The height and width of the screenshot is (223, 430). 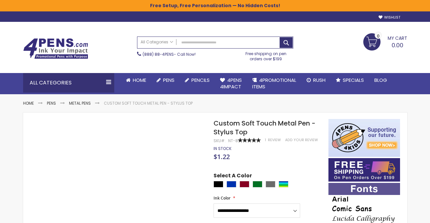 What do you see at coordinates (274, 83) in the screenshot?
I see `a: 4PROMOTIONALITEMS` at bounding box center [274, 83].